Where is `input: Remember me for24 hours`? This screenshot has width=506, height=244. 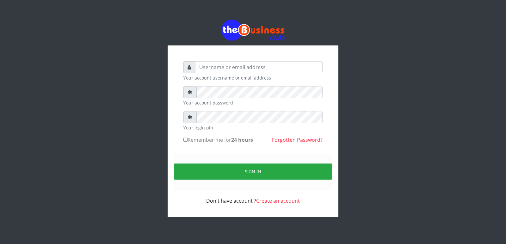 input: Remember me for24 hours is located at coordinates (185, 140).